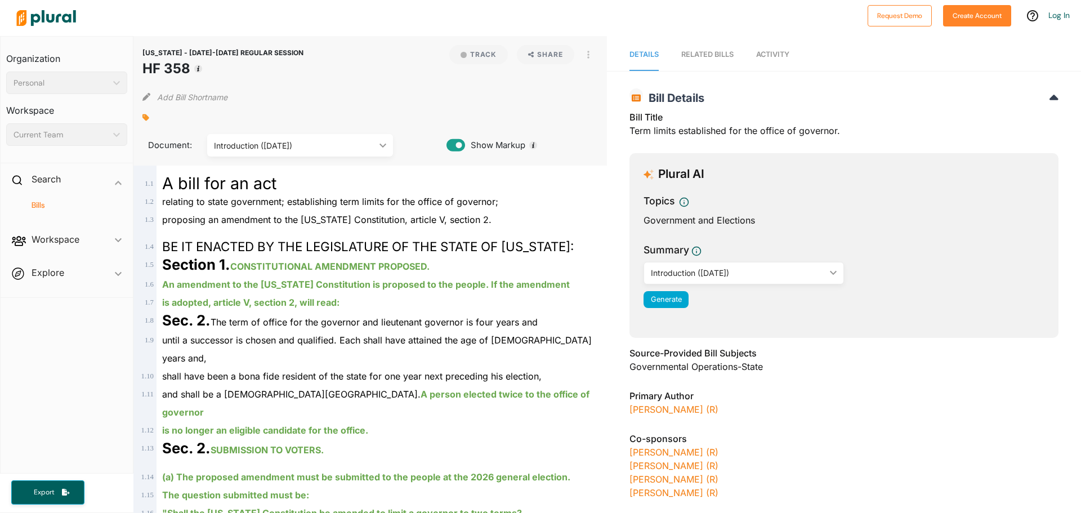 The image size is (1081, 513). Describe the element at coordinates (66, 106) in the screenshot. I see `h3: Workspace` at that location.